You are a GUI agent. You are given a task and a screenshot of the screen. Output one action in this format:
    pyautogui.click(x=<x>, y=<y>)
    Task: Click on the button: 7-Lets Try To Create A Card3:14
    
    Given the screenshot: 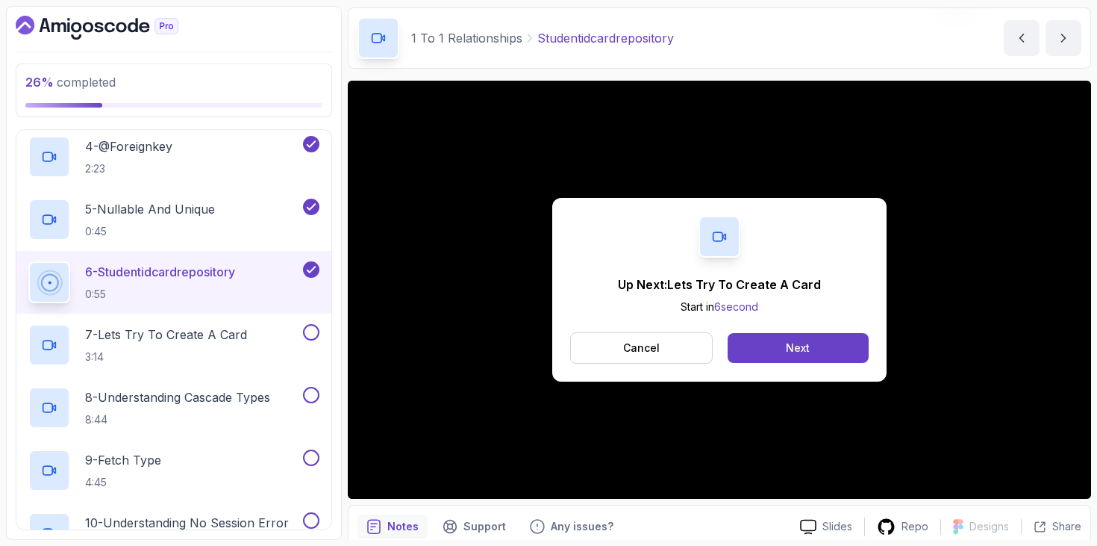 What is the action you would take?
    pyautogui.click(x=174, y=345)
    